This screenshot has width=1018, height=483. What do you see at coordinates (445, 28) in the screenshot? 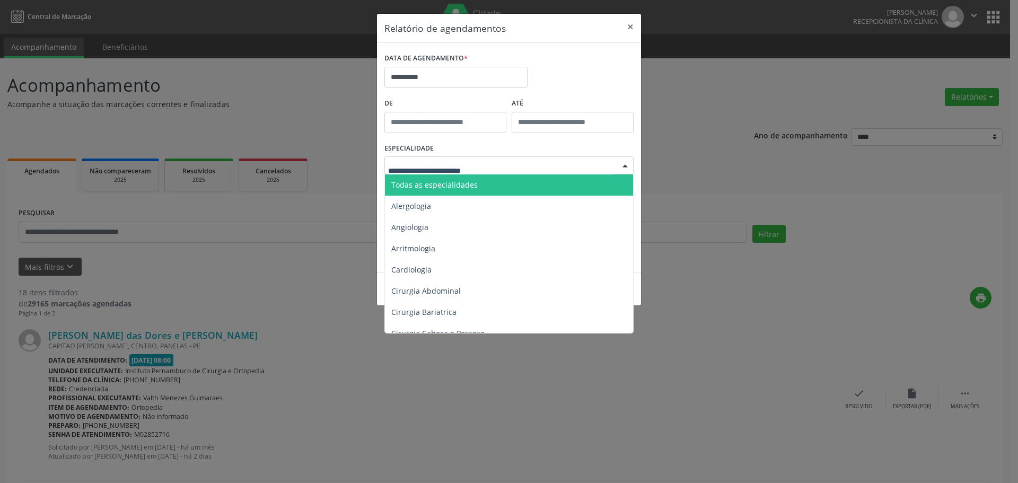
I see `h5: Relatório de agendamentos` at bounding box center [445, 28].